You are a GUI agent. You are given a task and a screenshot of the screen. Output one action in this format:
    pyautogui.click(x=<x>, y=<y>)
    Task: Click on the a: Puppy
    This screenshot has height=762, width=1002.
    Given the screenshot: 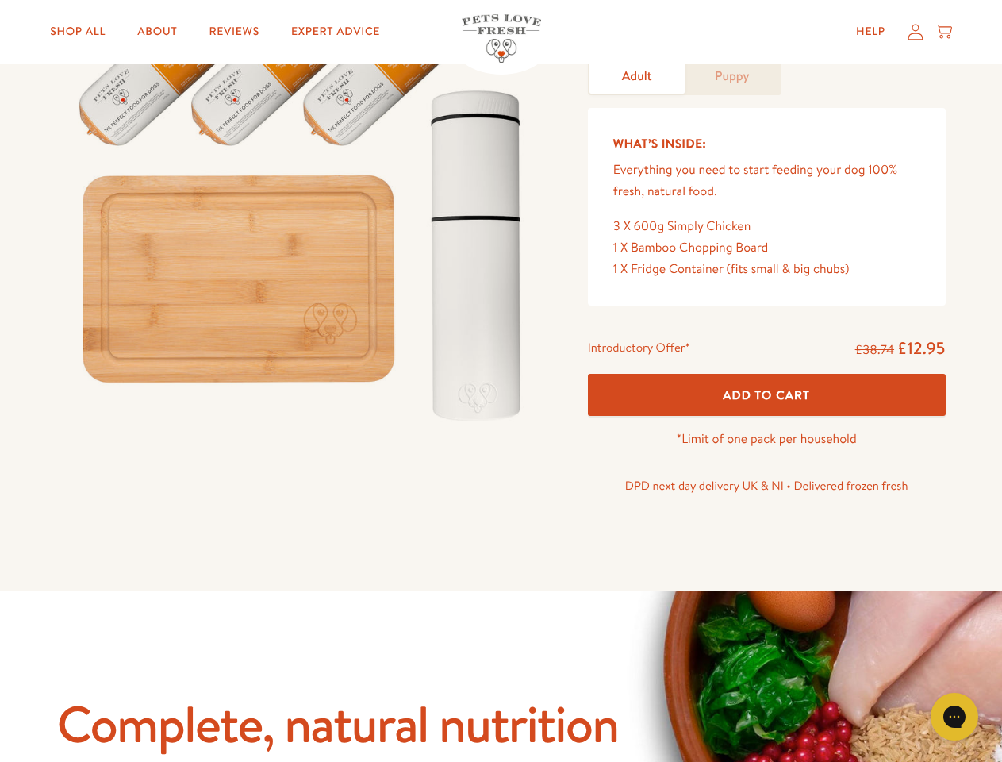 What is the action you would take?
    pyautogui.click(x=732, y=76)
    